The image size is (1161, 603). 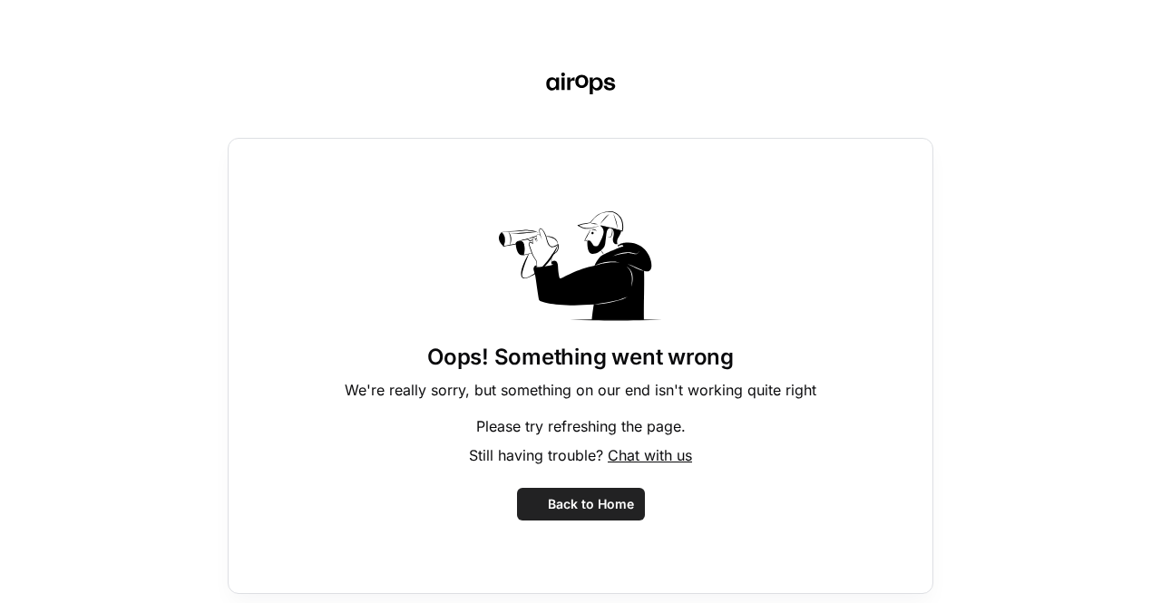 I want to click on span: Chat with us, so click(x=650, y=455).